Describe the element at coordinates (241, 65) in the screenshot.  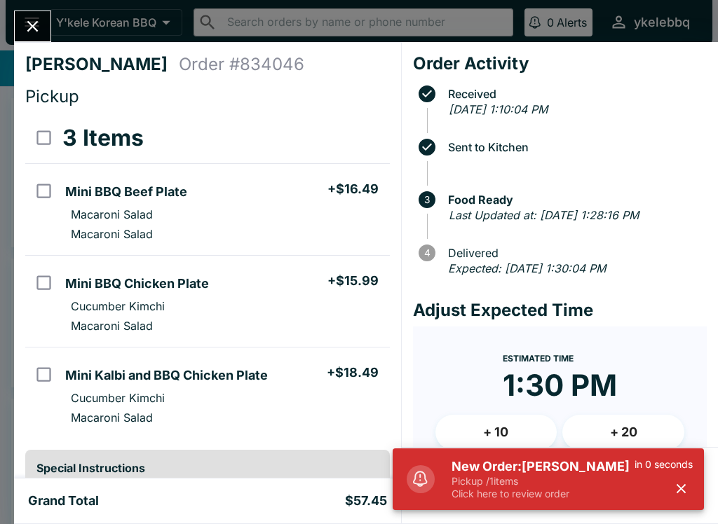
I see `h4: Order # 834046` at that location.